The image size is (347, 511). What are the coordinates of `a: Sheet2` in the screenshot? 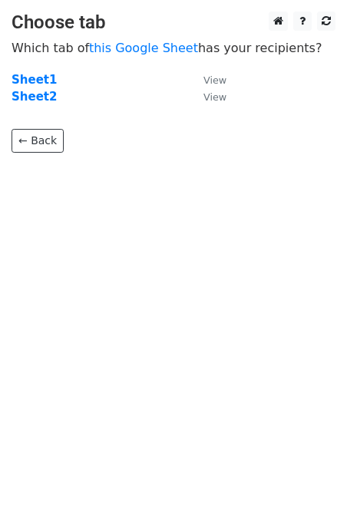 It's located at (34, 97).